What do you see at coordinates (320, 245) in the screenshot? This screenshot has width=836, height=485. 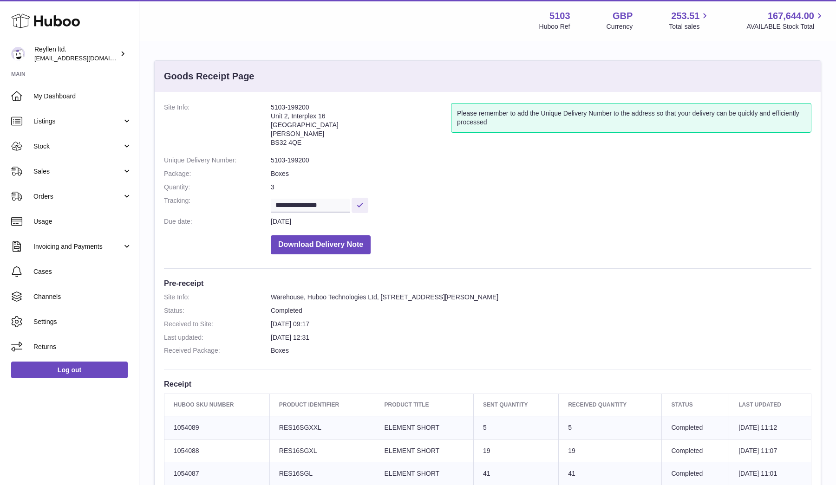 I see `button: Download Delivery Note` at bounding box center [320, 245].